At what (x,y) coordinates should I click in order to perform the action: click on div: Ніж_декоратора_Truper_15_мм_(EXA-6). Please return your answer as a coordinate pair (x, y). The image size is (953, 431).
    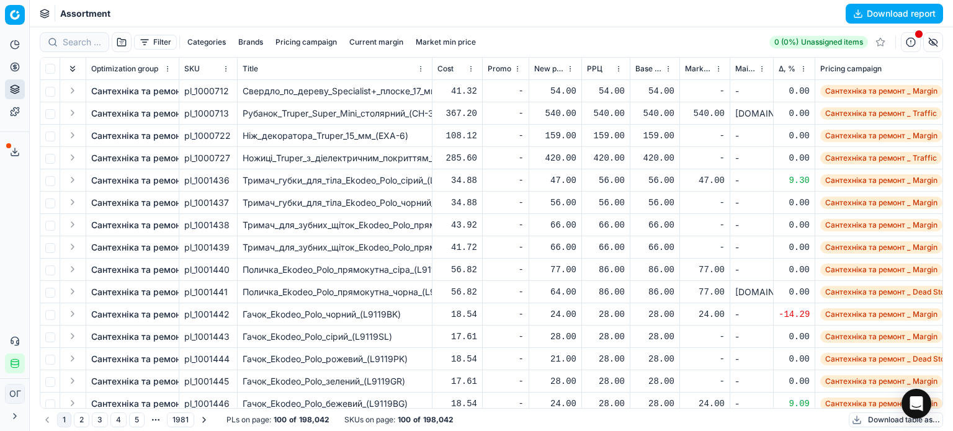
    Looking at the image, I should click on (335, 136).